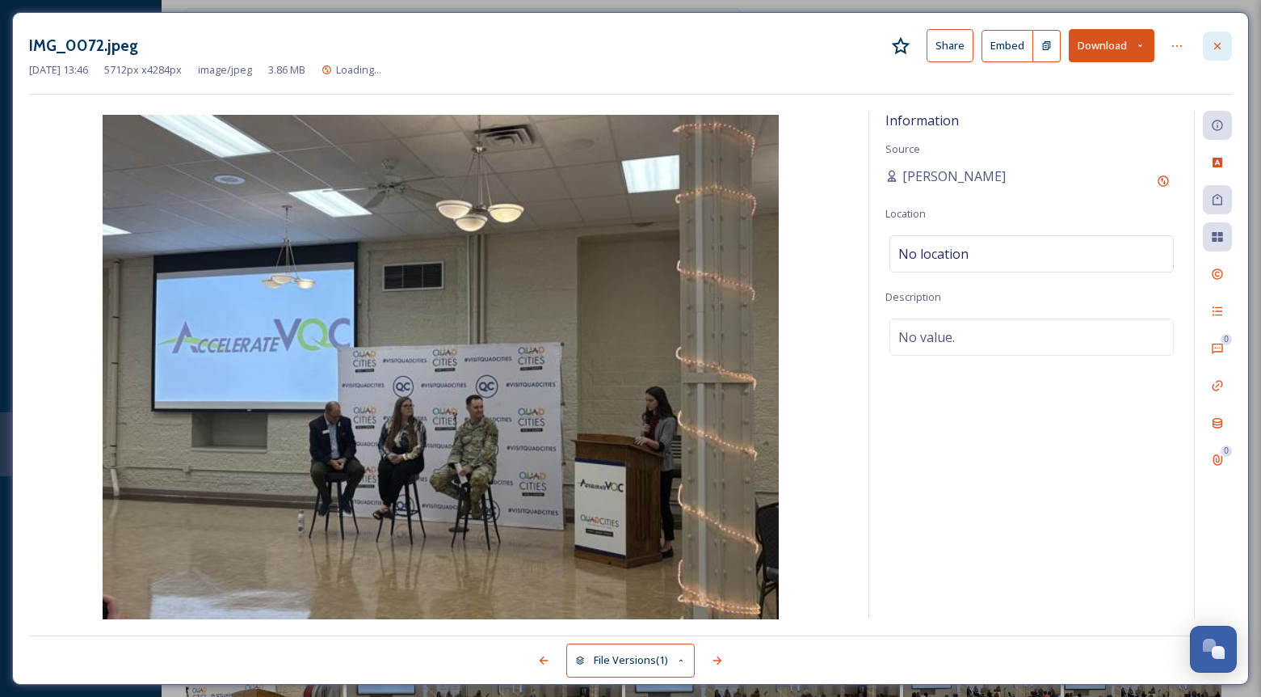 This screenshot has width=1261, height=697. Describe the element at coordinates (83, 45) in the screenshot. I see `h3: IMG_0072.jpeg` at that location.